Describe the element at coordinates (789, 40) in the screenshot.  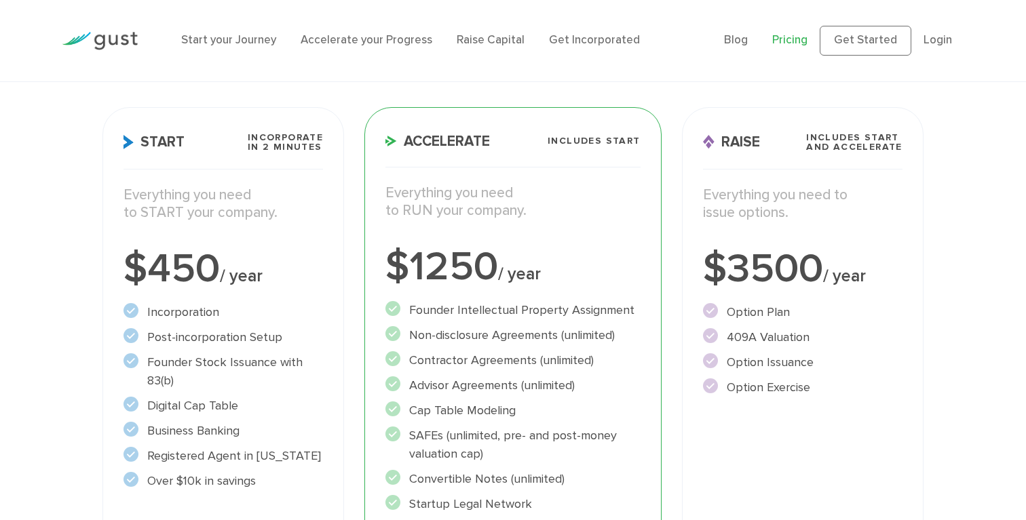
I see `a: Pricing` at that location.